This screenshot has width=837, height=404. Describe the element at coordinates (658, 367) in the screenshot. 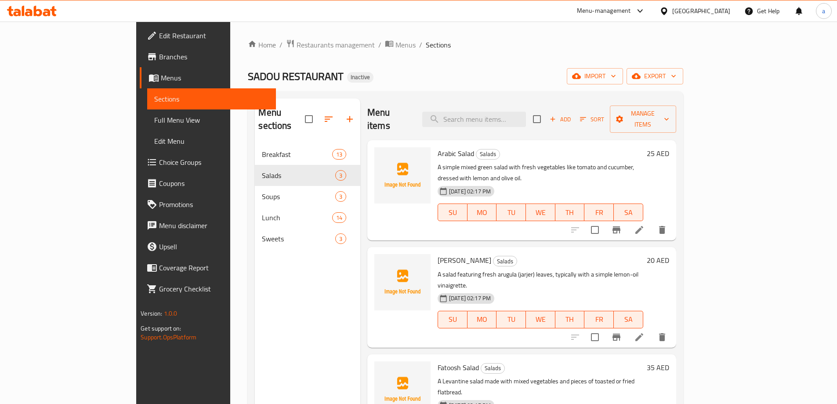

I see `h6: 35 AED` at that location.